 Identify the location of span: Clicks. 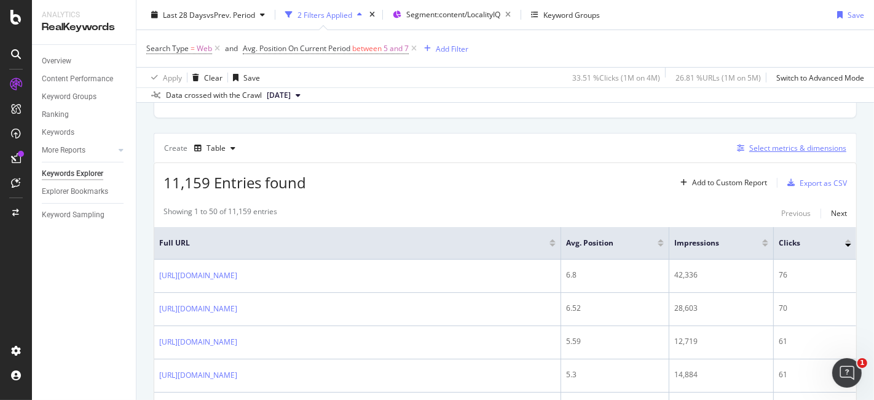
(803, 243).